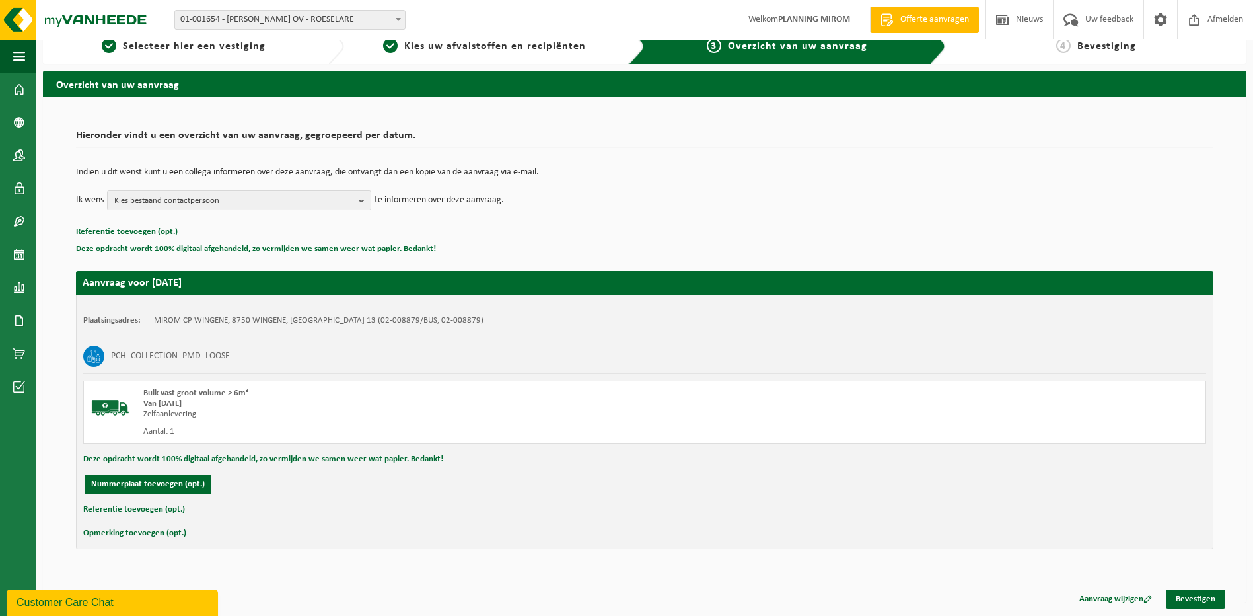  What do you see at coordinates (814, 19) in the screenshot?
I see `strong: PLANNING MIROM` at bounding box center [814, 19].